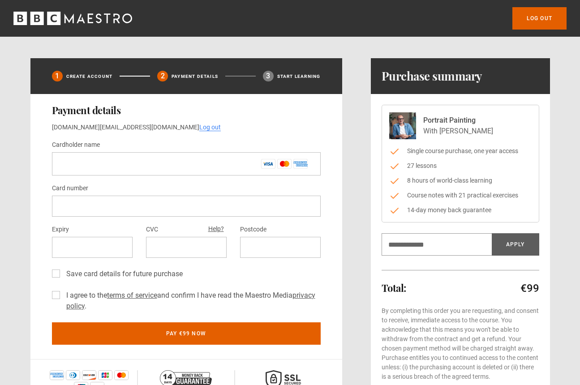 This screenshot has height=385, width=580. Describe the element at coordinates (460, 166) in the screenshot. I see `li: 27 lessons` at that location.